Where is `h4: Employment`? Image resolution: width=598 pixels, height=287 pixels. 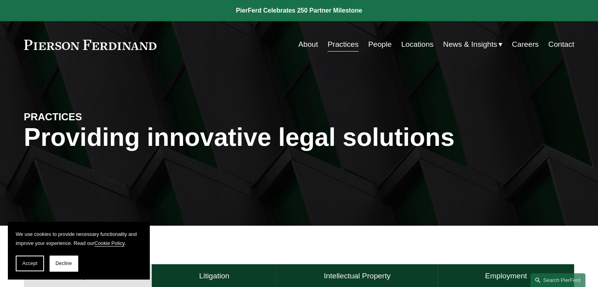
h4: Employment is located at coordinates (506, 276).